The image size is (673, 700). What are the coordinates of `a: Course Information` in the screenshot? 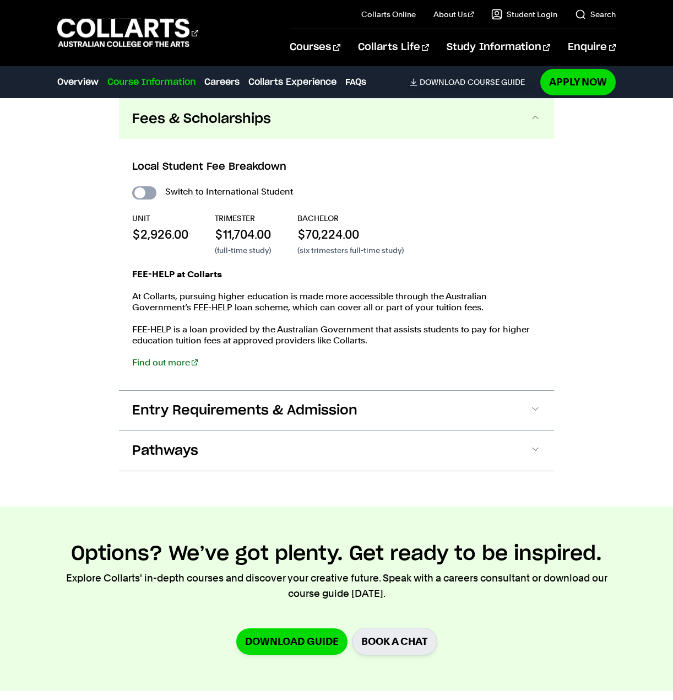 It's located at (151, 82).